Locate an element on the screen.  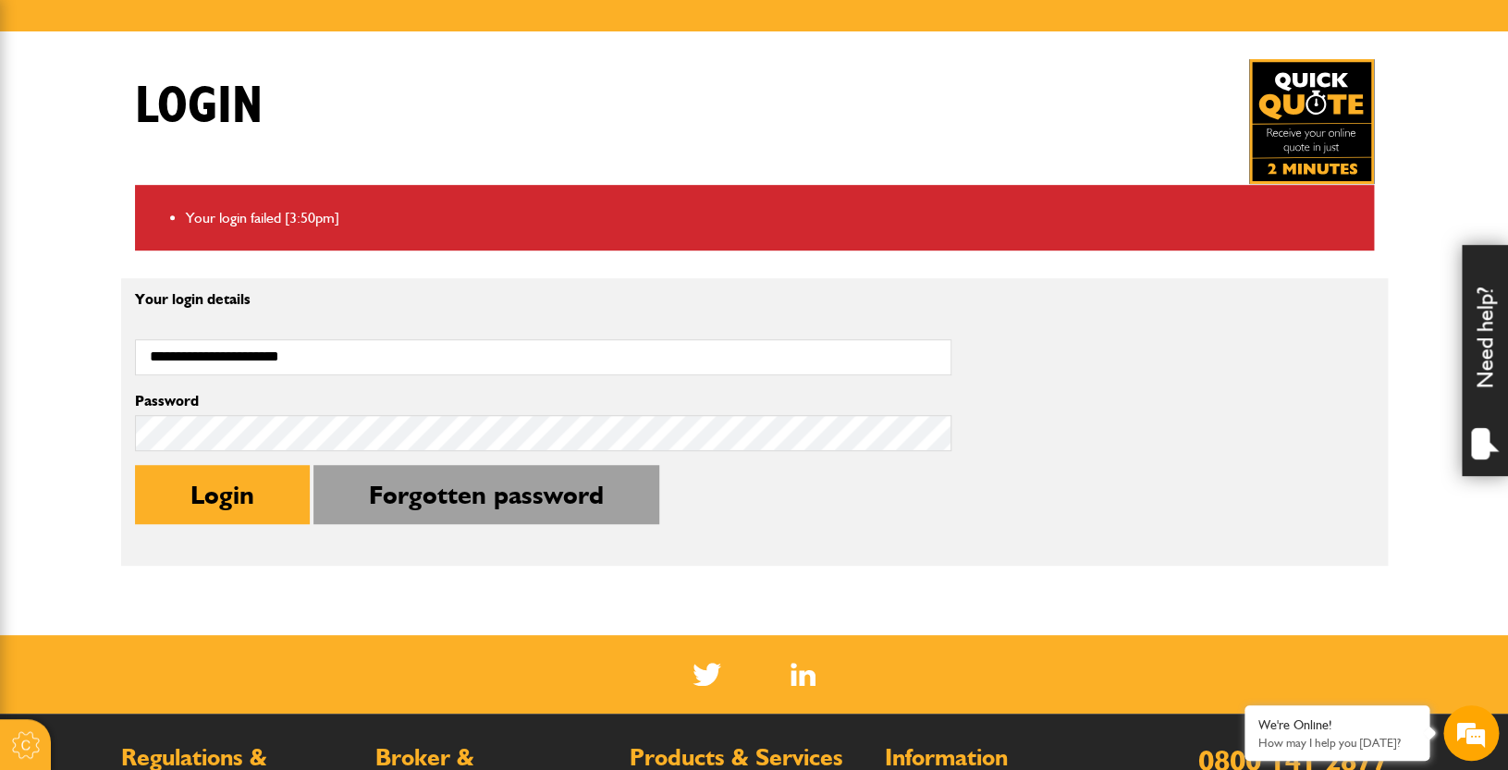
img: Quick Quote is located at coordinates (1311, 121).